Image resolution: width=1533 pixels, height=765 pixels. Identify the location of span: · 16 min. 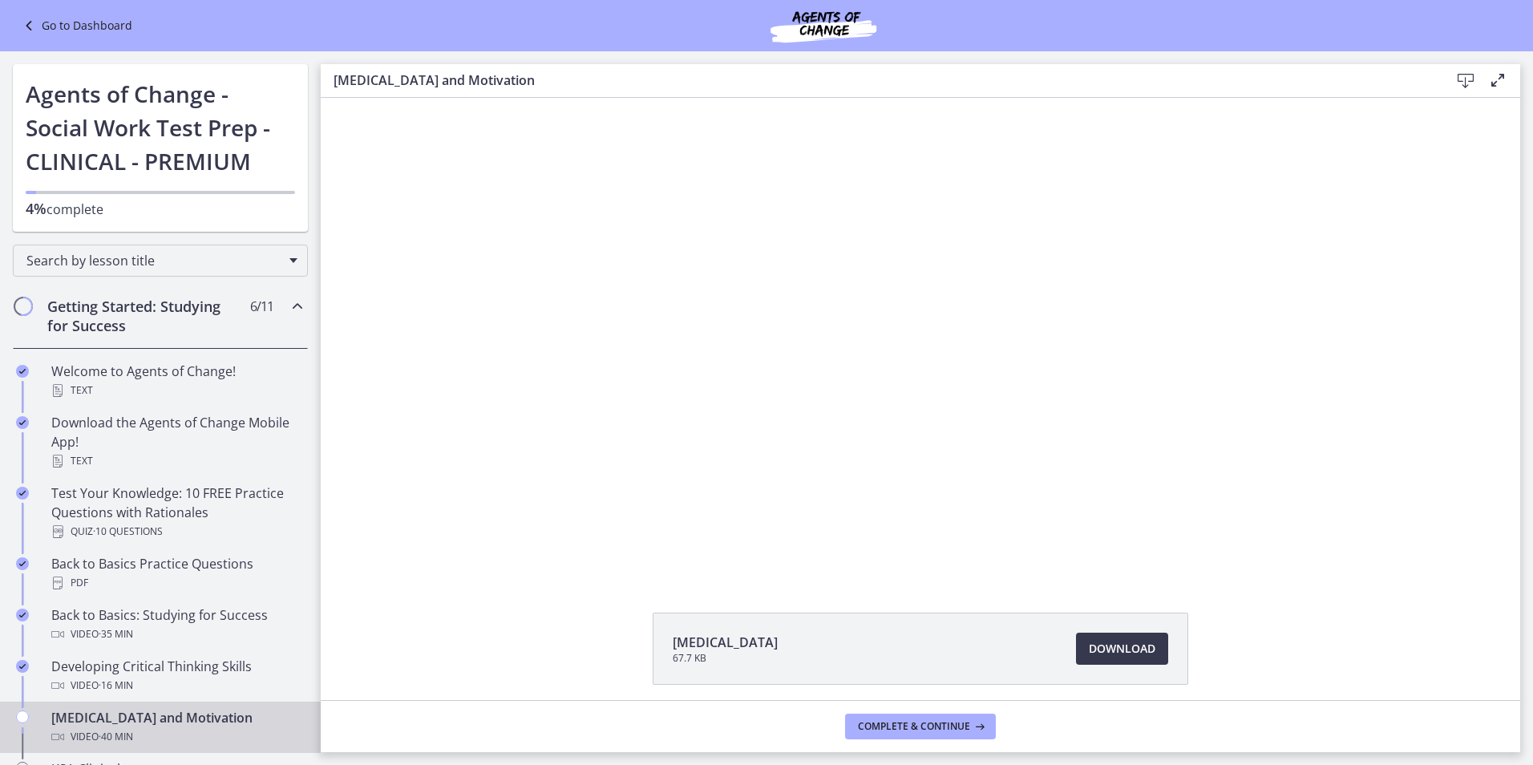
(115, 685).